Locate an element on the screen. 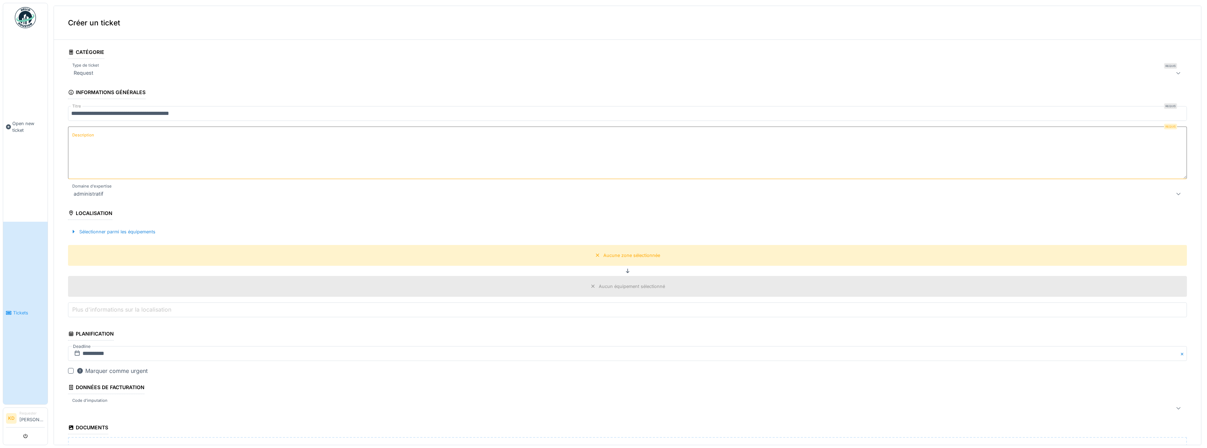 The image size is (1207, 448). a: Tickets is located at coordinates (25, 313).